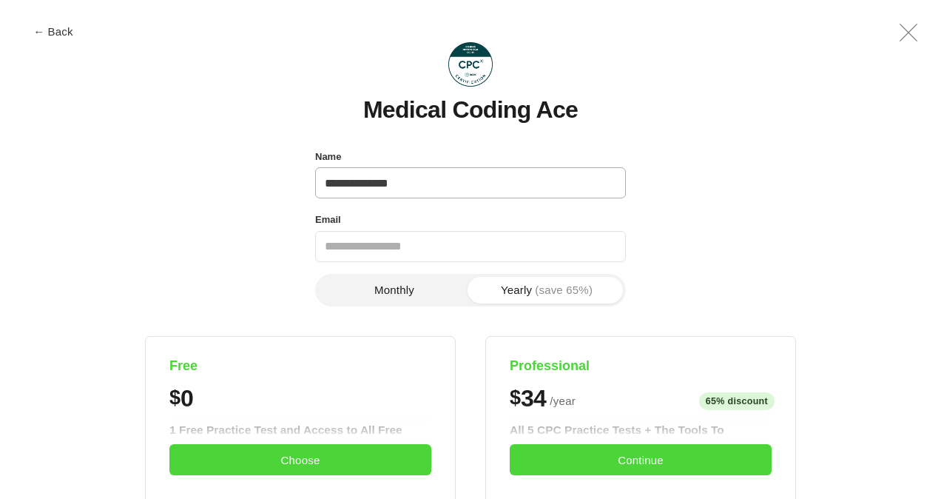 The height and width of the screenshot is (499, 941). Describe the element at coordinates (470, 109) in the screenshot. I see `h1: Medical Coding Ace` at that location.